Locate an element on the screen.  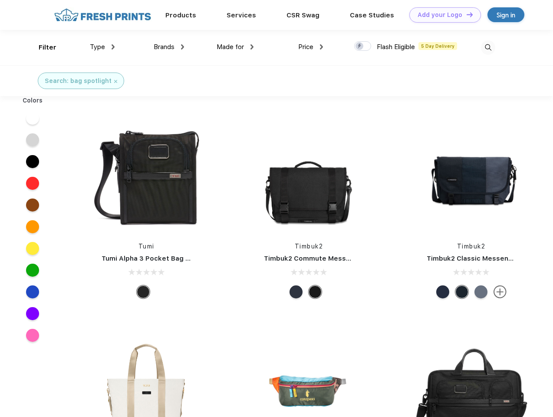
span: Flash Eligible is located at coordinates (396, 47).